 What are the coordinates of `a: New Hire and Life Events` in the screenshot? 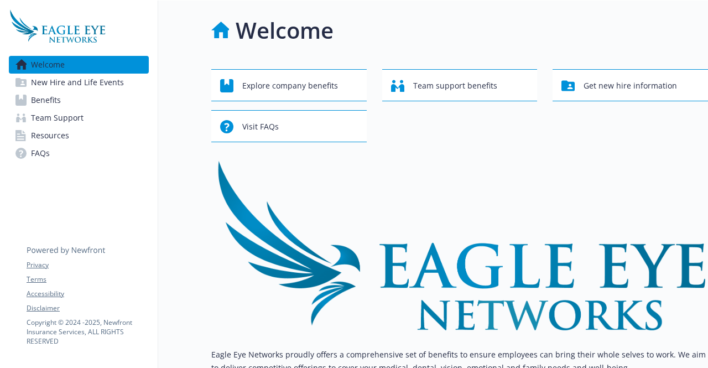 It's located at (79, 82).